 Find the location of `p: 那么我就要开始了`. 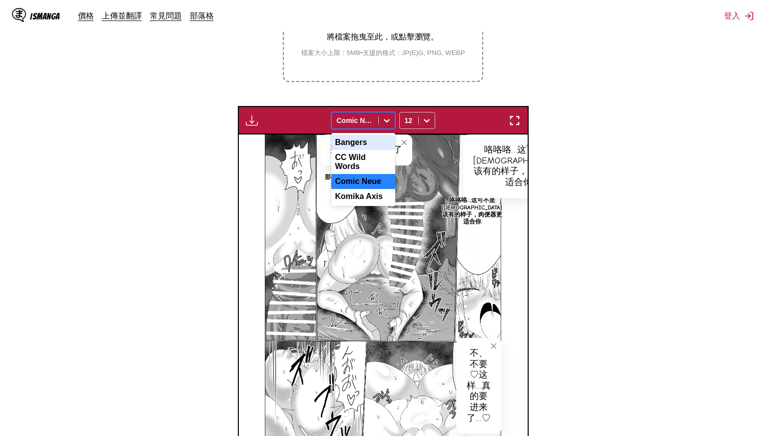

p: 那么我就要开始了 is located at coordinates (340, 180).